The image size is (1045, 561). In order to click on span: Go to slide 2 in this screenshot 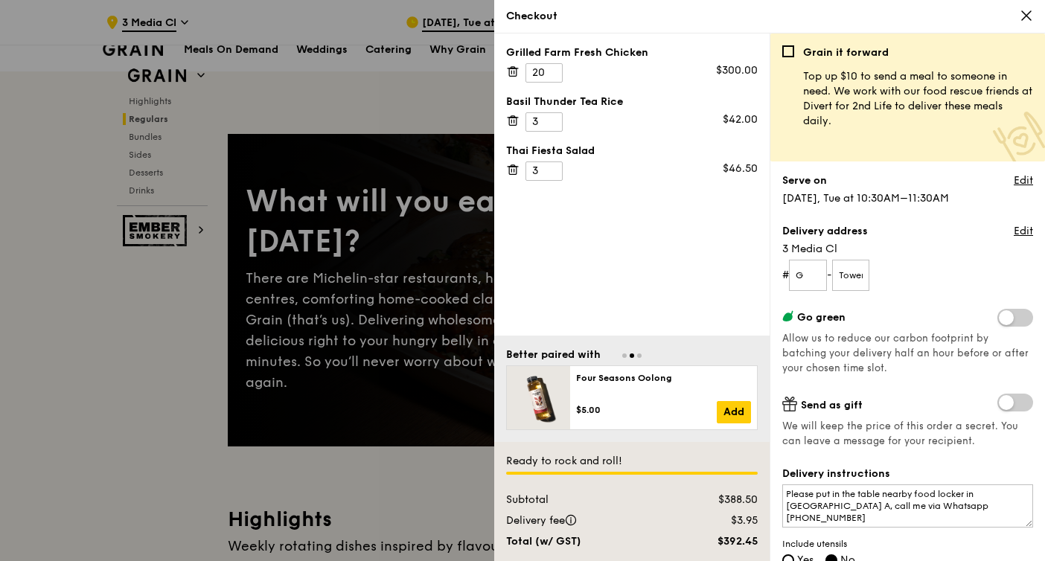, I will do `click(632, 356)`.